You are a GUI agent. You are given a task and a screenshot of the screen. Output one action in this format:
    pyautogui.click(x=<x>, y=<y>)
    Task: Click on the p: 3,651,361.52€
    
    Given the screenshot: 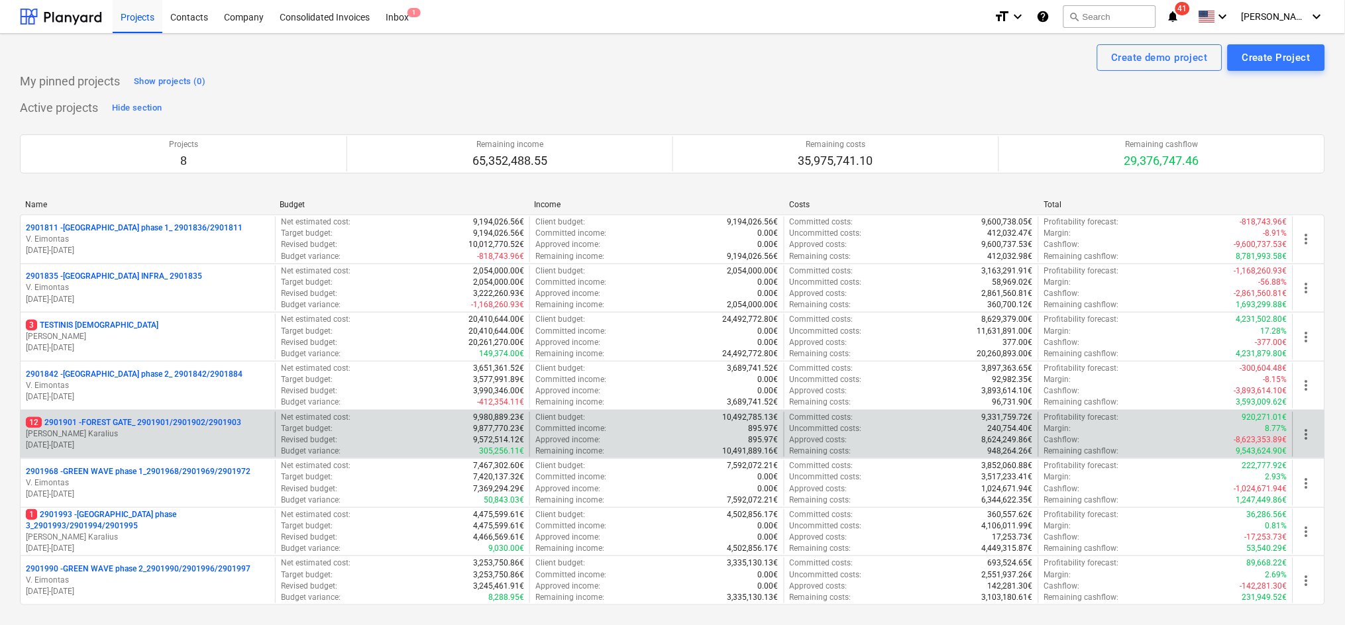 What is the action you would take?
    pyautogui.click(x=498, y=368)
    